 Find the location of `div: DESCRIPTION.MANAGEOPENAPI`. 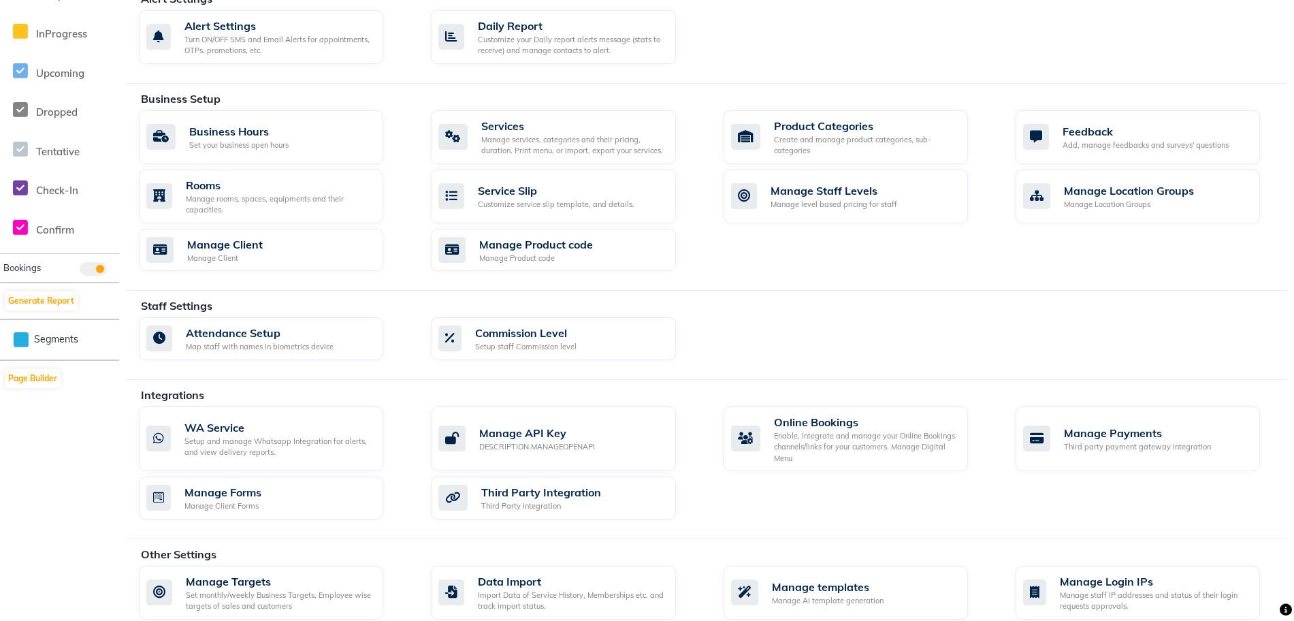

div: DESCRIPTION.MANAGEOPENAPI is located at coordinates (537, 447).